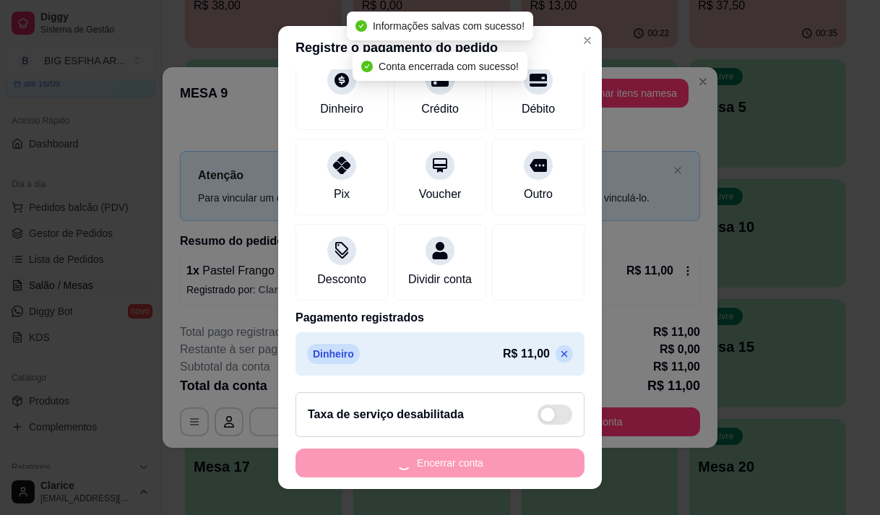 This screenshot has width=880, height=515. Describe the element at coordinates (386, 415) in the screenshot. I see `h2: Taxa de serviço desabilitada` at that location.